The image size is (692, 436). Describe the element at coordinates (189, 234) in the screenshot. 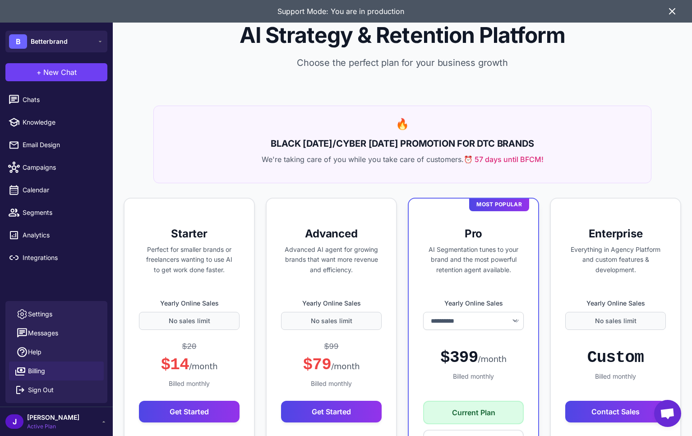

I see `h3: Starter` at that location.